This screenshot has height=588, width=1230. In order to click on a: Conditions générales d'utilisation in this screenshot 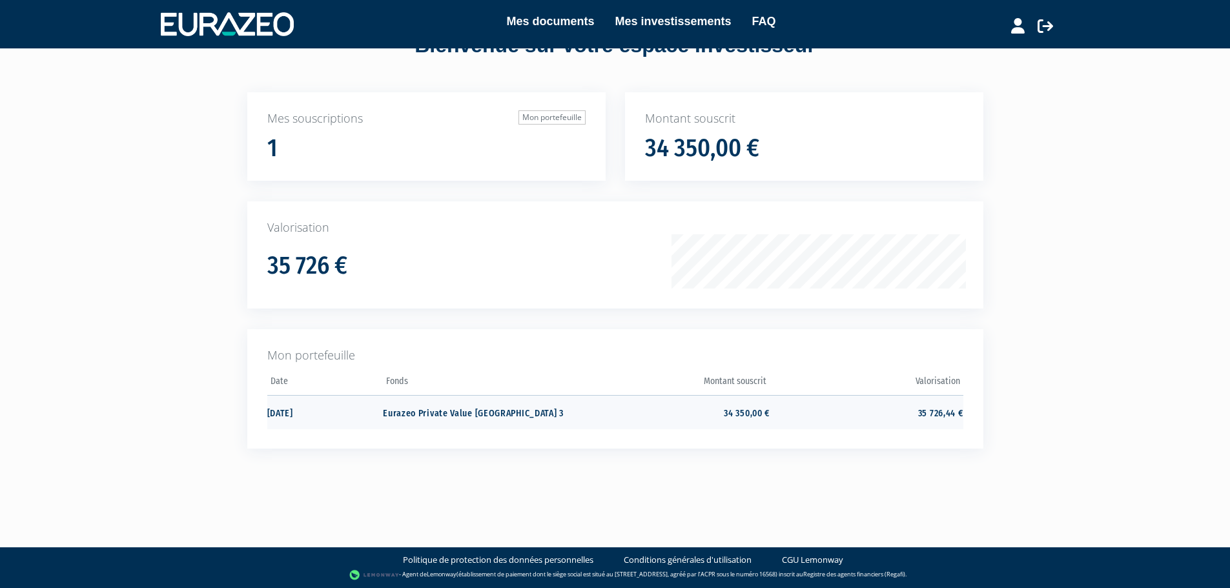, I will do `click(688, 560)`.